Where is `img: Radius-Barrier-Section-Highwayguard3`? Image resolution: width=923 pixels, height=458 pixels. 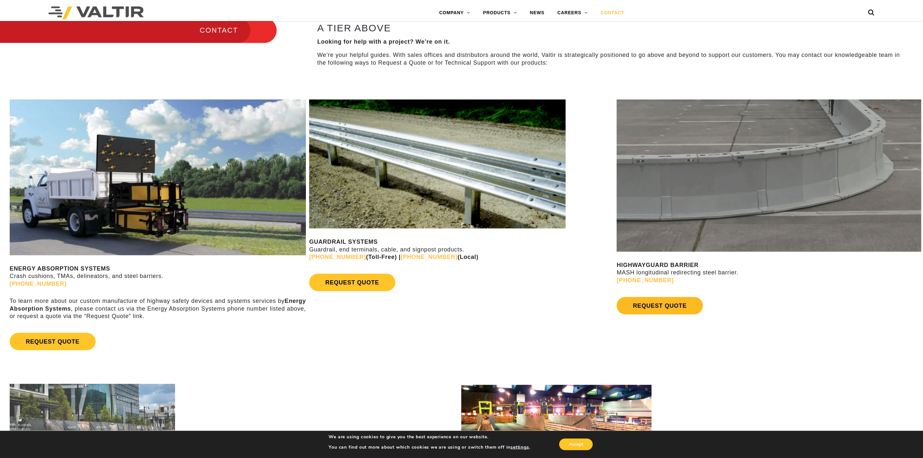 img: Radius-Barrier-Section-Highwayguard3 is located at coordinates (769, 175).